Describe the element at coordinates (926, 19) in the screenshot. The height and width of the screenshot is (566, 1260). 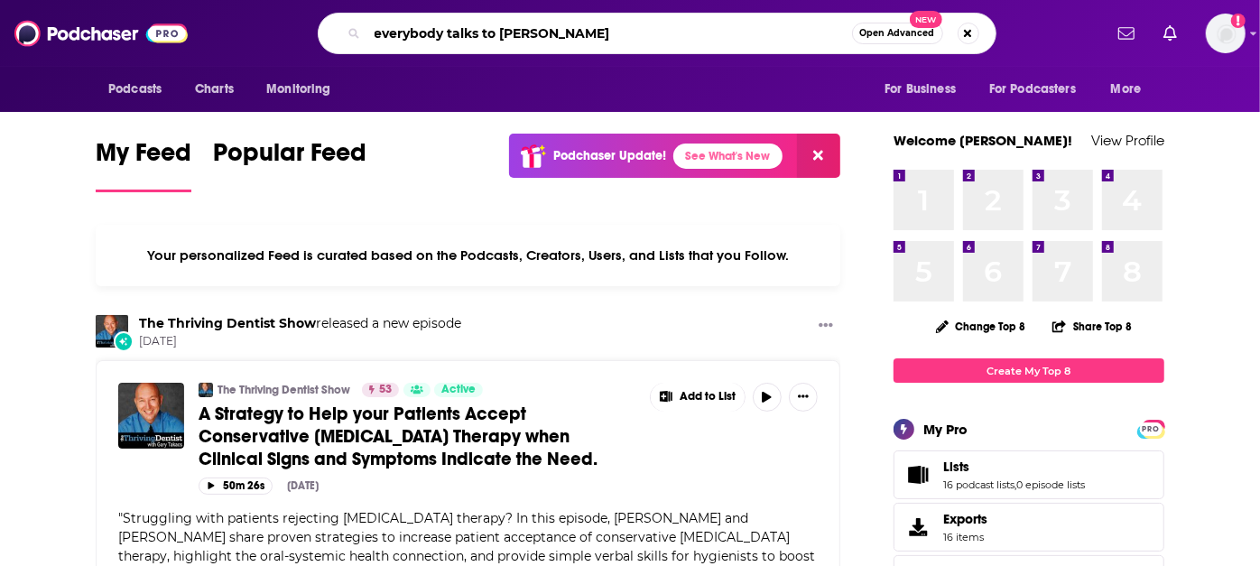
I see `span: New` at that location.